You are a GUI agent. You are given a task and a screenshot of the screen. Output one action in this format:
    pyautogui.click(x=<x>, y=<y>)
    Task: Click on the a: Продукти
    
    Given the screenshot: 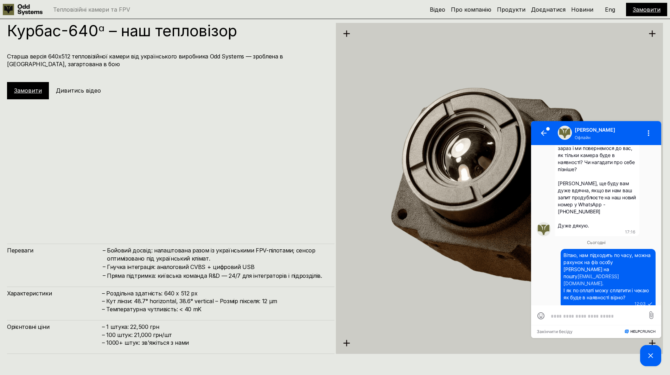 What is the action you would take?
    pyautogui.click(x=511, y=10)
    